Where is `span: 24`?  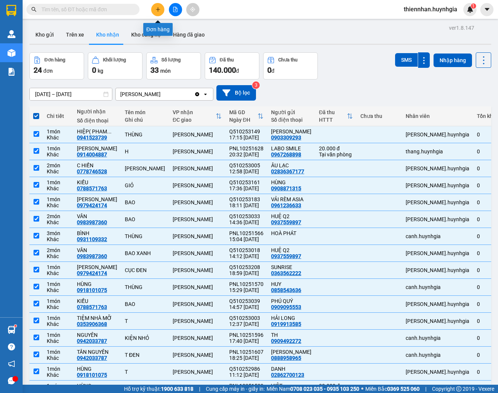
span: 24 is located at coordinates (38, 70).